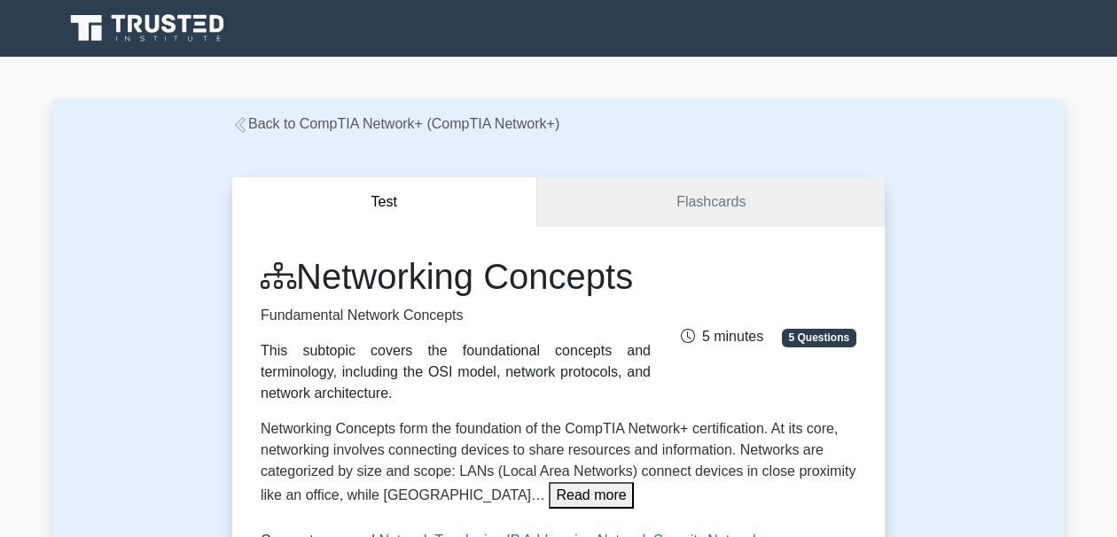 This screenshot has height=537, width=1117. I want to click on span: 5 minutes, so click(721, 336).